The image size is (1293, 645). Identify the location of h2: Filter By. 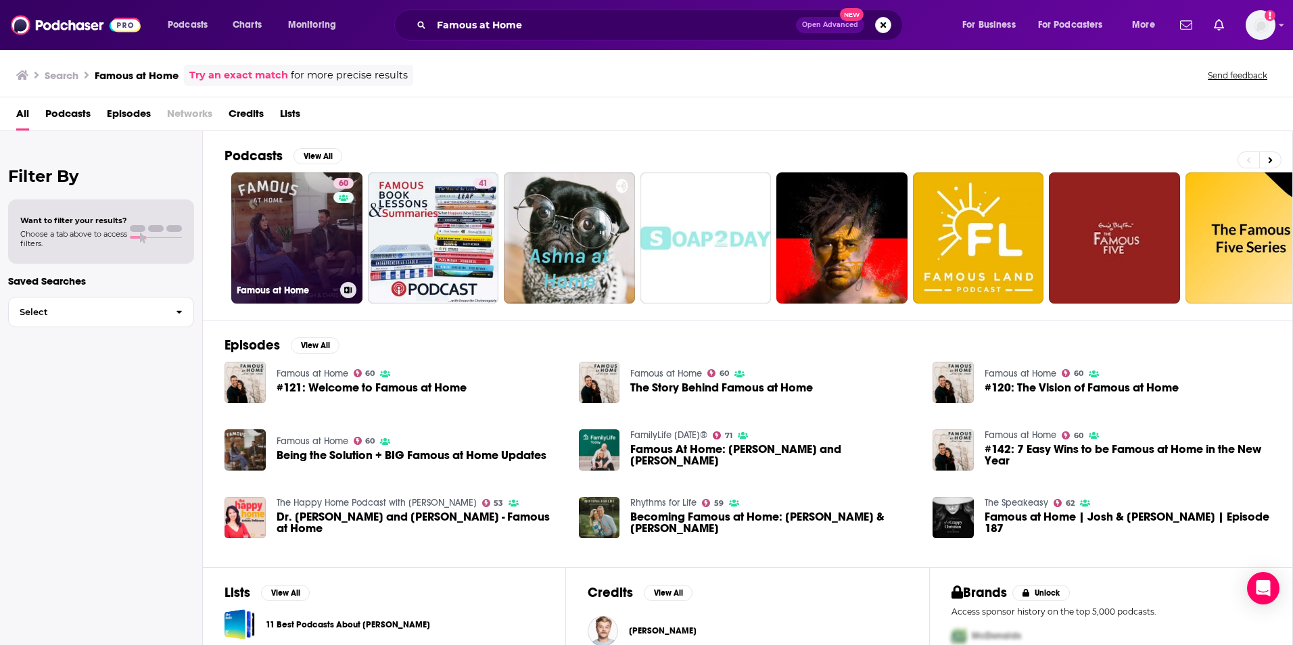
(101, 176).